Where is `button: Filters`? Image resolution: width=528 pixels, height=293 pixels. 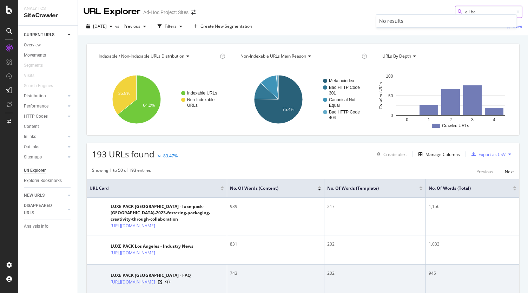
button: Filters is located at coordinates (170, 26).